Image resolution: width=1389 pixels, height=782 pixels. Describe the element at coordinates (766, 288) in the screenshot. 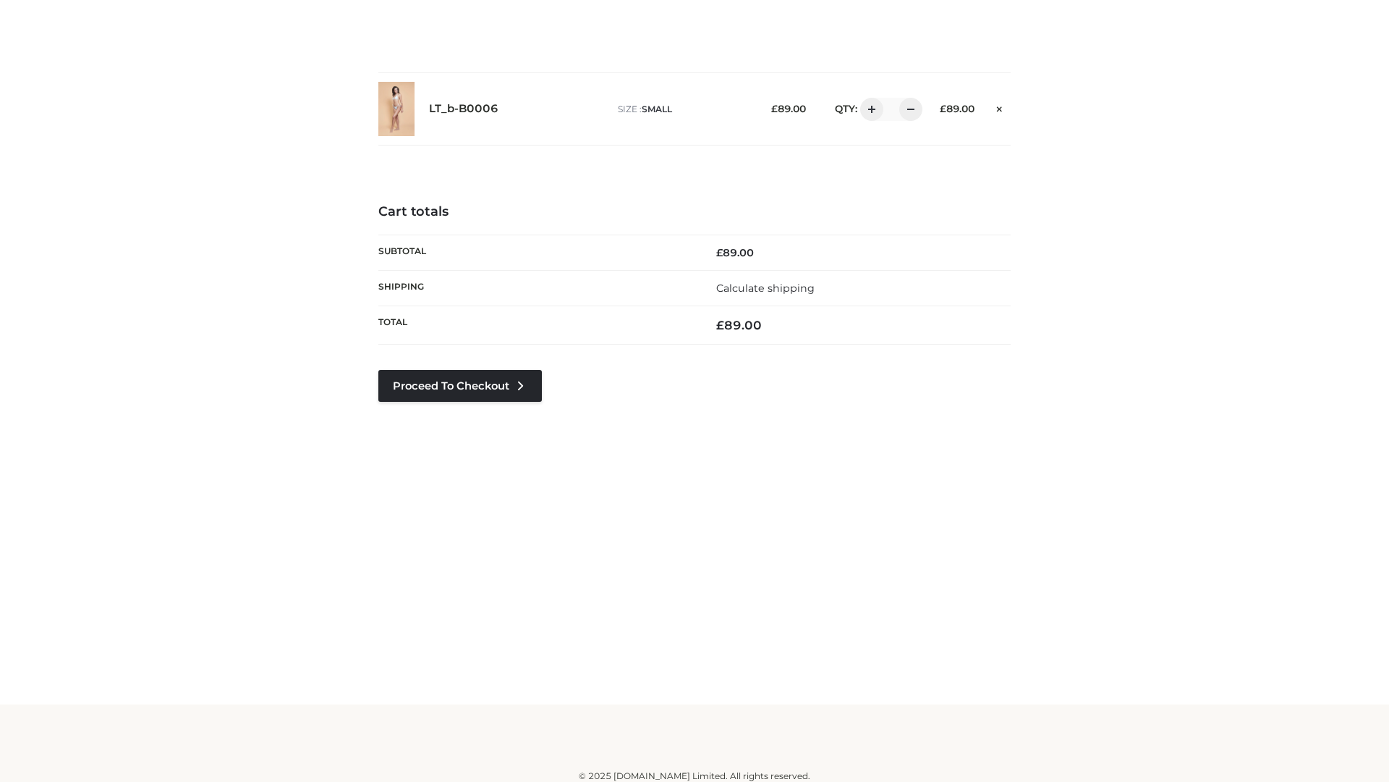

I see `a: Calculate shipping` at that location.